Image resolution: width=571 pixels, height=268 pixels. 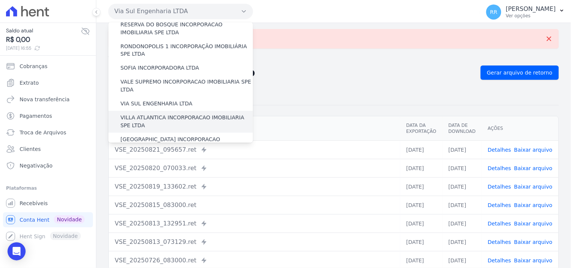 What do you see at coordinates (48, 188) in the screenshot?
I see `div: Plataformas` at bounding box center [48, 188].